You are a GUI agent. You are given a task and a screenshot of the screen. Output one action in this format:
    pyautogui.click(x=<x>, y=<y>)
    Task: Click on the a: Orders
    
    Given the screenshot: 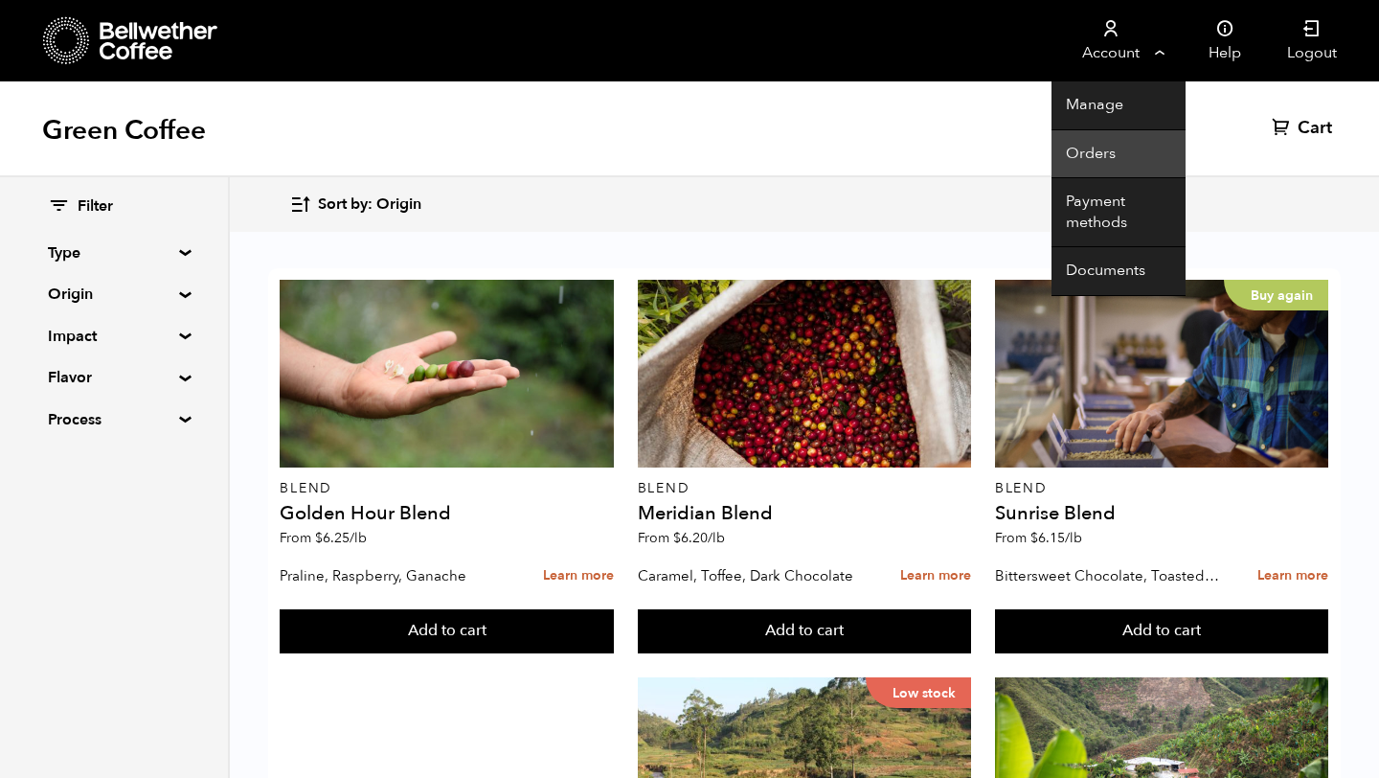 What is the action you would take?
    pyautogui.click(x=1119, y=154)
    